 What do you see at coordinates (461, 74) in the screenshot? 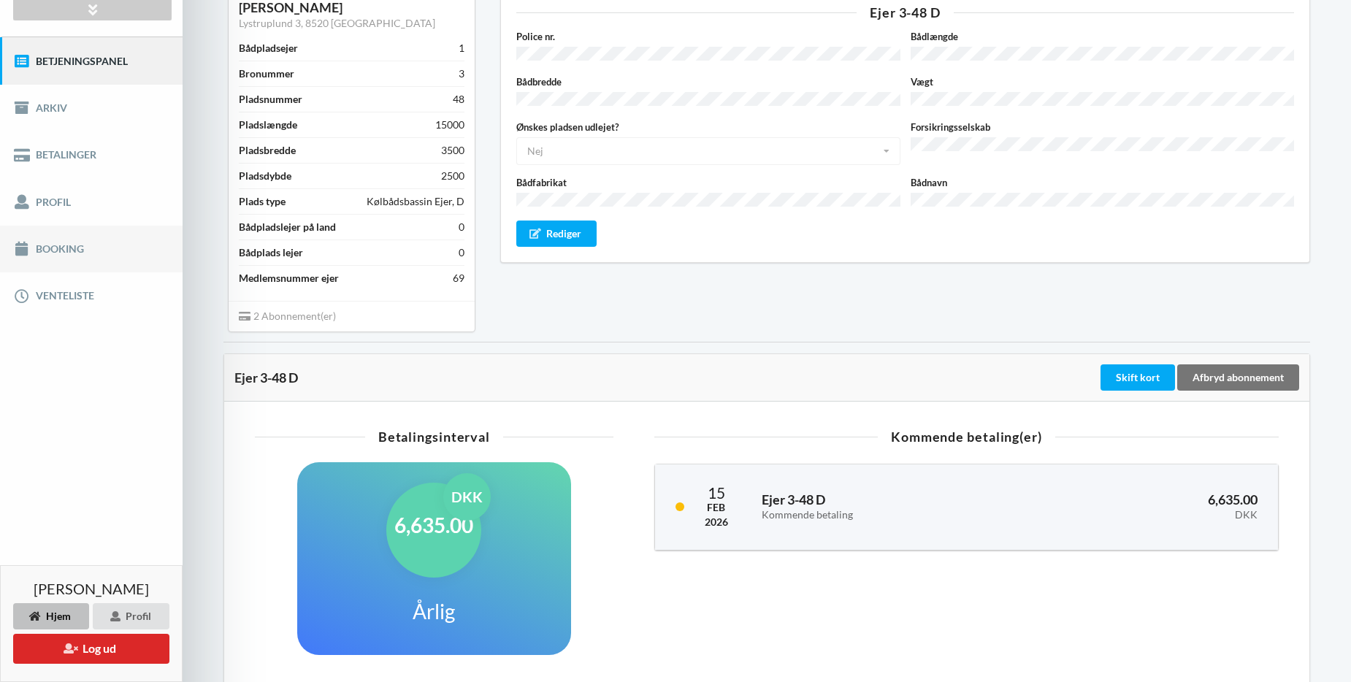
I see `div: 3` at bounding box center [461, 74].